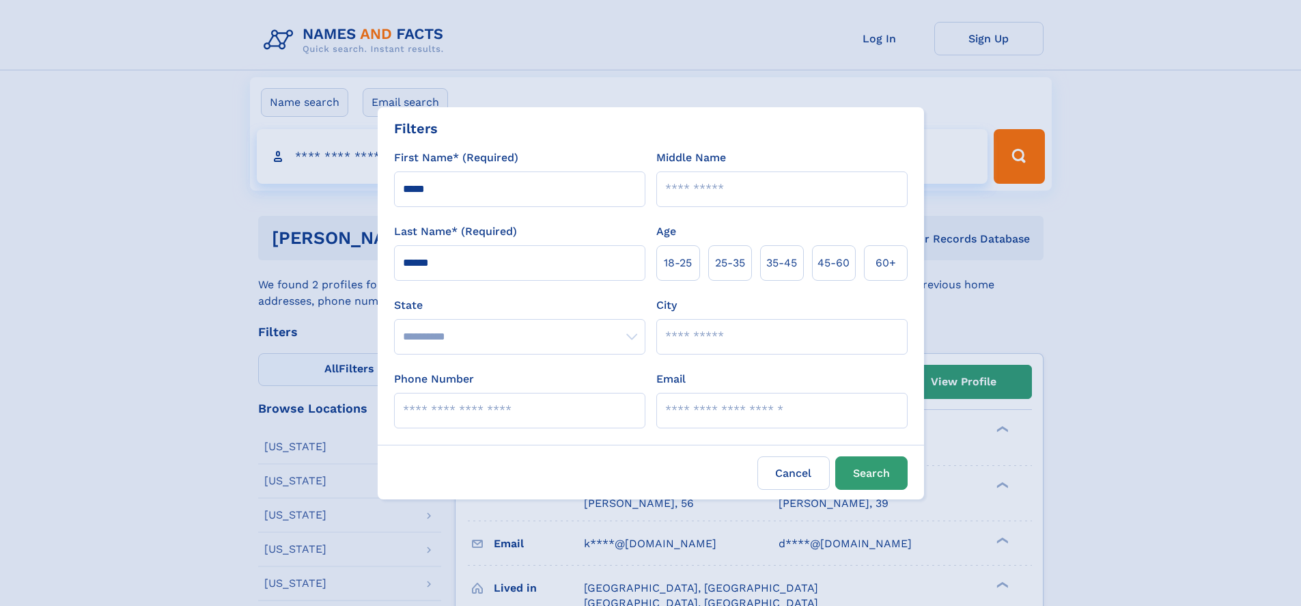  Describe the element at coordinates (666, 232) in the screenshot. I see `label: Age` at that location.